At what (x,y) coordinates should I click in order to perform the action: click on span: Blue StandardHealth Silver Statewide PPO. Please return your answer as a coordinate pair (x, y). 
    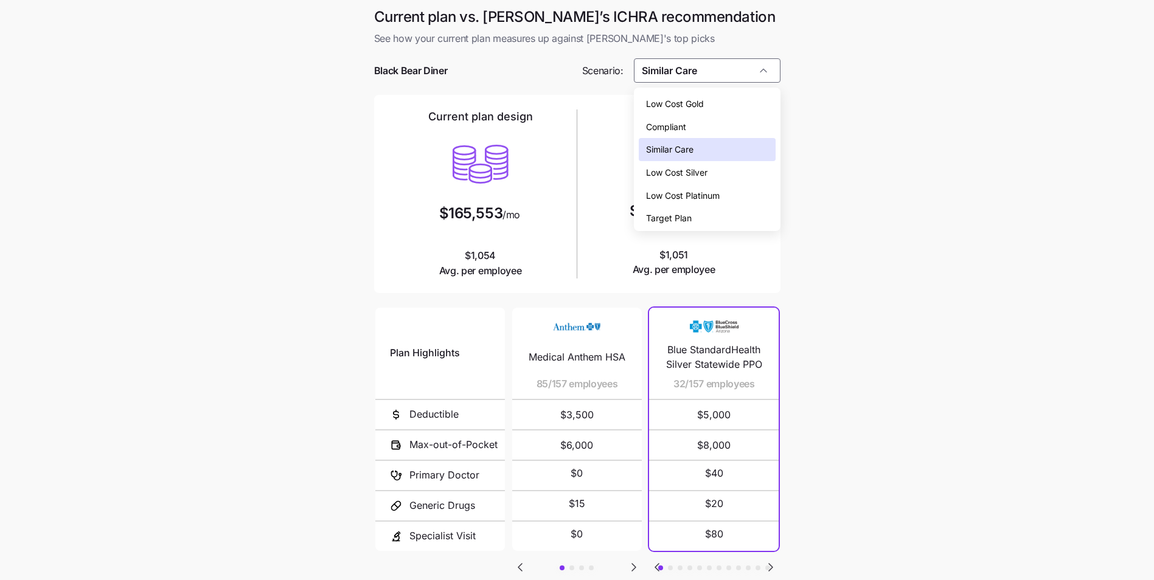
    Looking at the image, I should click on (714, 358).